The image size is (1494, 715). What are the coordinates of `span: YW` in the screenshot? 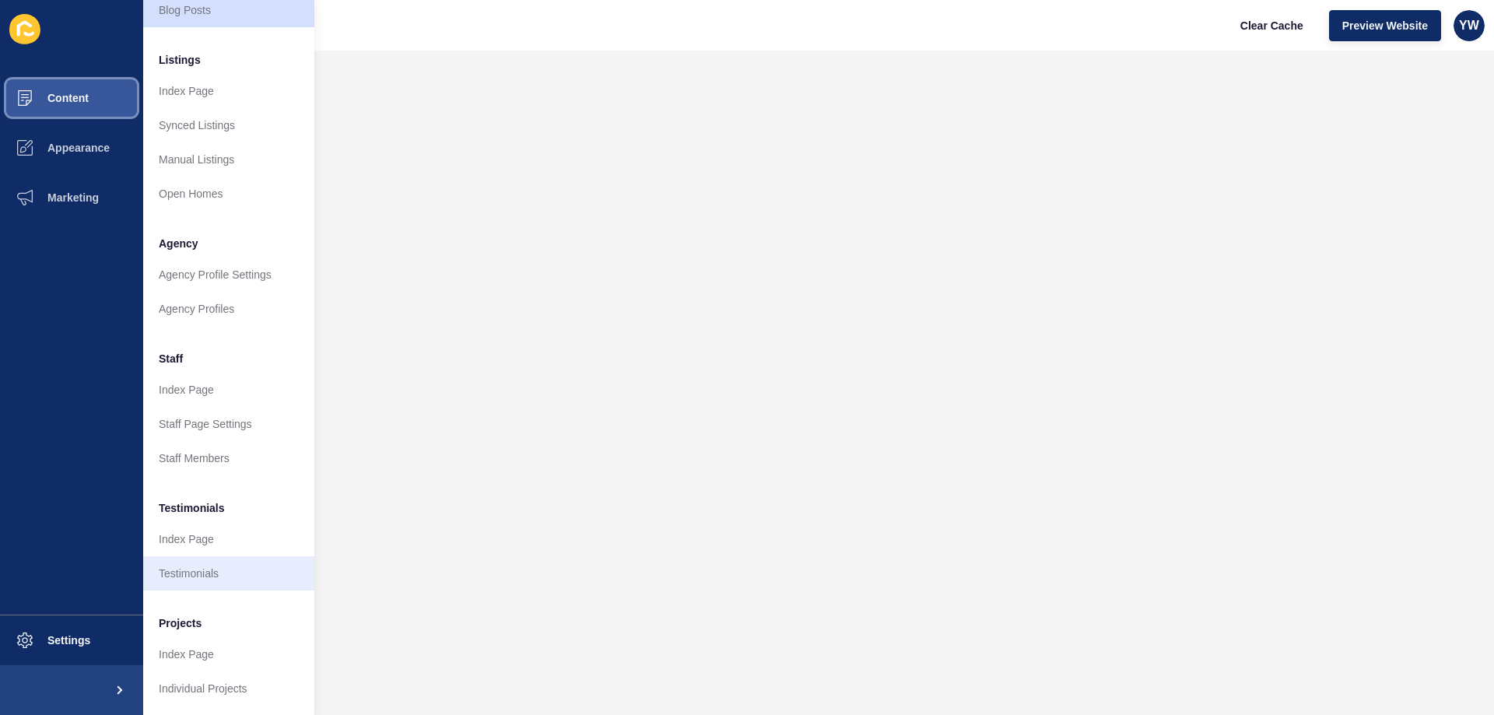 It's located at (1469, 26).